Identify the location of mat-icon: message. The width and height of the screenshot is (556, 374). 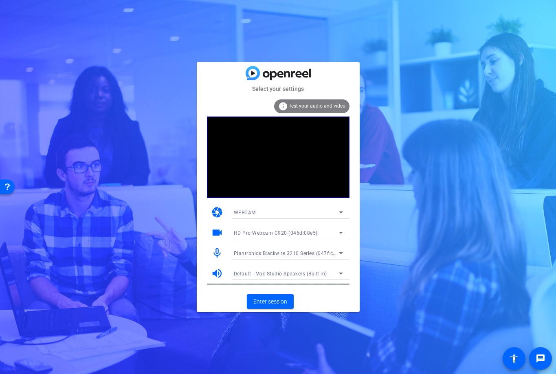
(540, 358).